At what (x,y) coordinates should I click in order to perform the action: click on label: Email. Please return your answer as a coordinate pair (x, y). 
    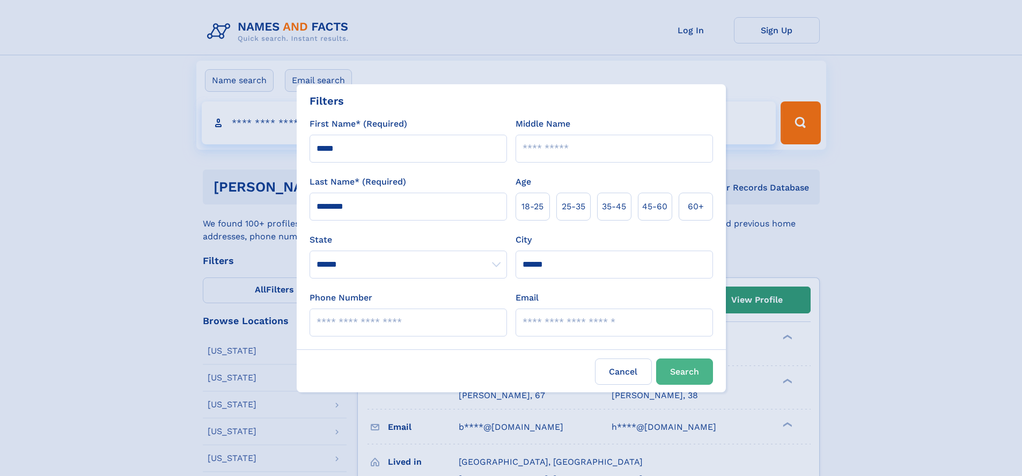
    Looking at the image, I should click on (527, 298).